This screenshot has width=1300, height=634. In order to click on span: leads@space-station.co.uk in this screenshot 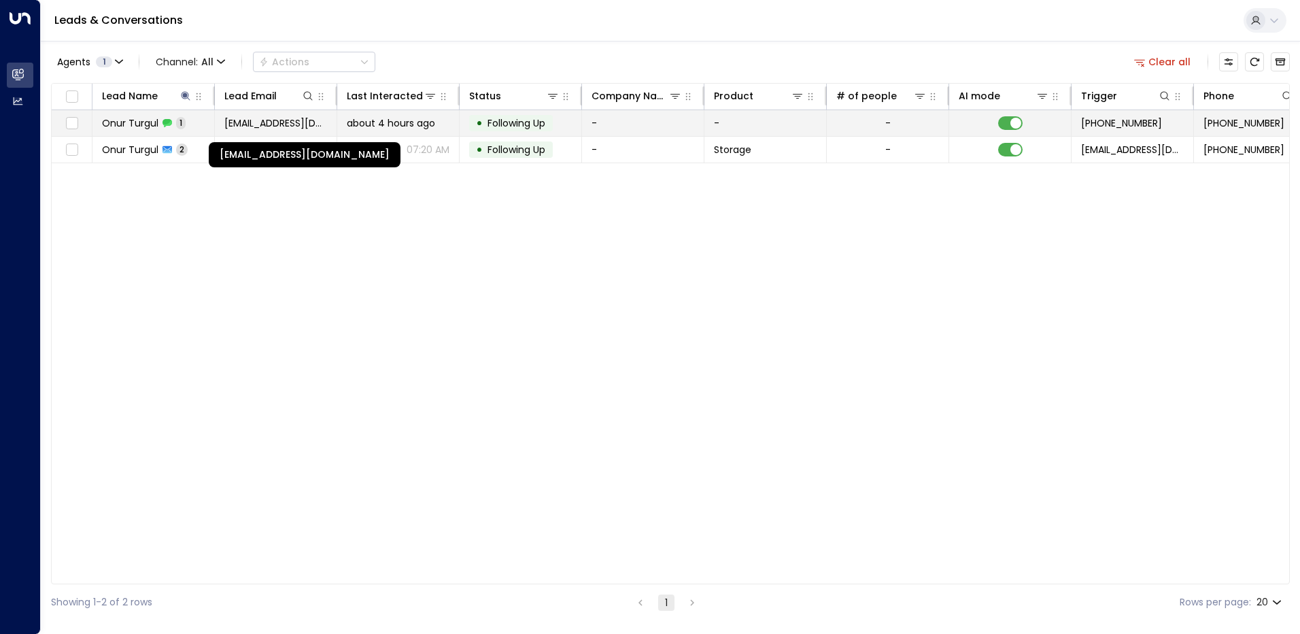, I will do `click(1132, 150)`.